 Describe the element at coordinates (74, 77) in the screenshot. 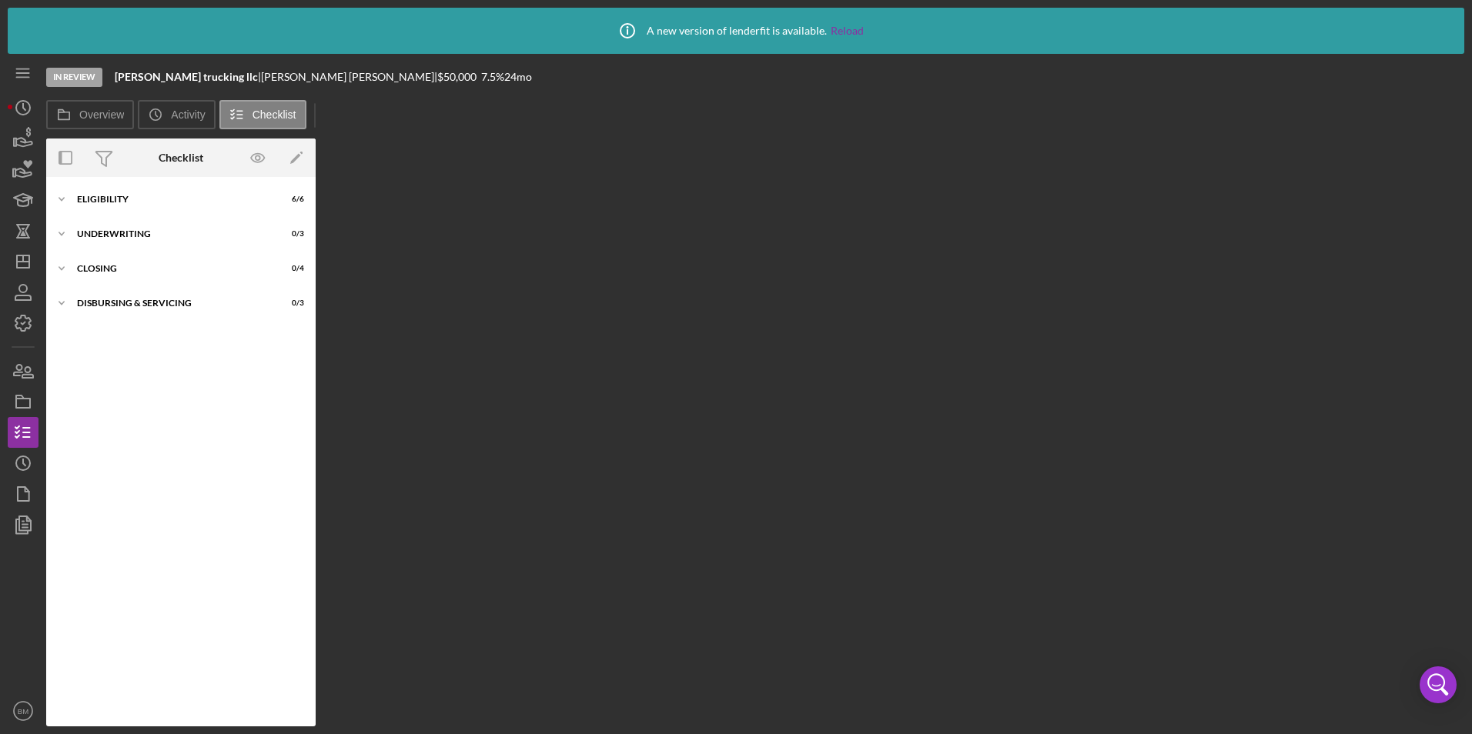

I see `div: In Review` at that location.